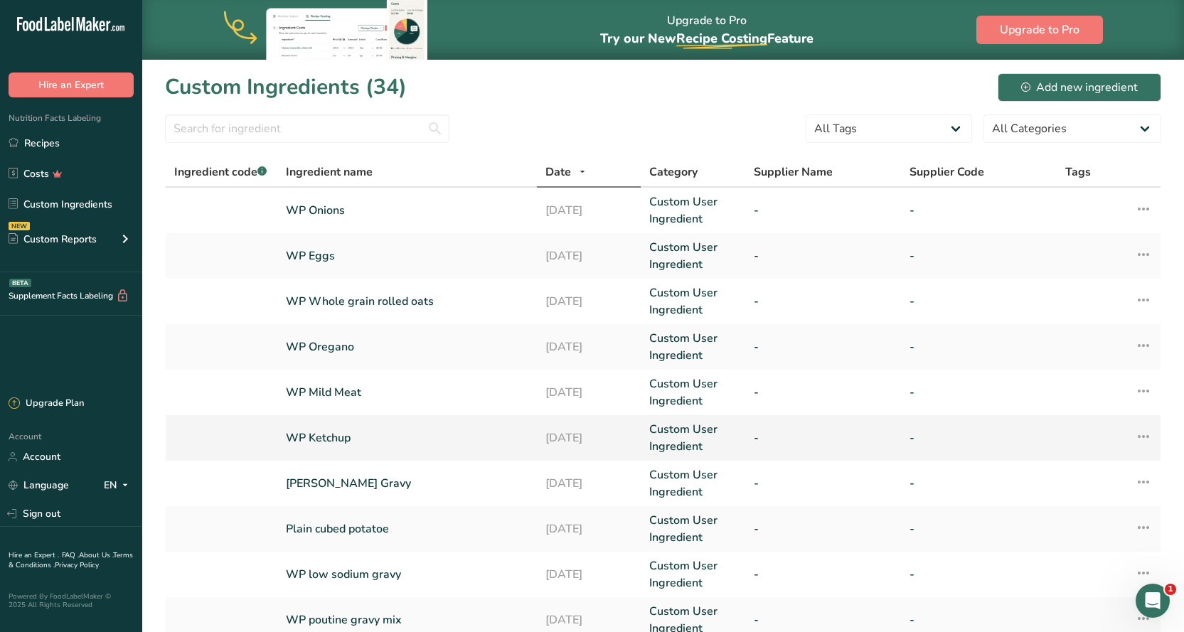  Describe the element at coordinates (71, 601) in the screenshot. I see `div: Powered By FoodLabelMaker © 2025 All Rights Reserved` at that location.